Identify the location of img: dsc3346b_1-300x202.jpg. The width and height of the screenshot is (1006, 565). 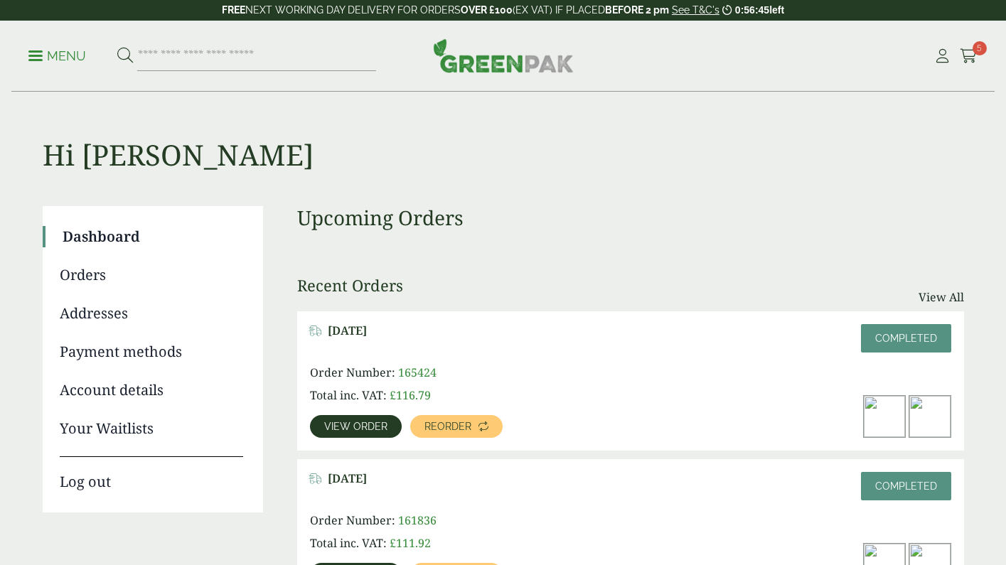
(885, 417).